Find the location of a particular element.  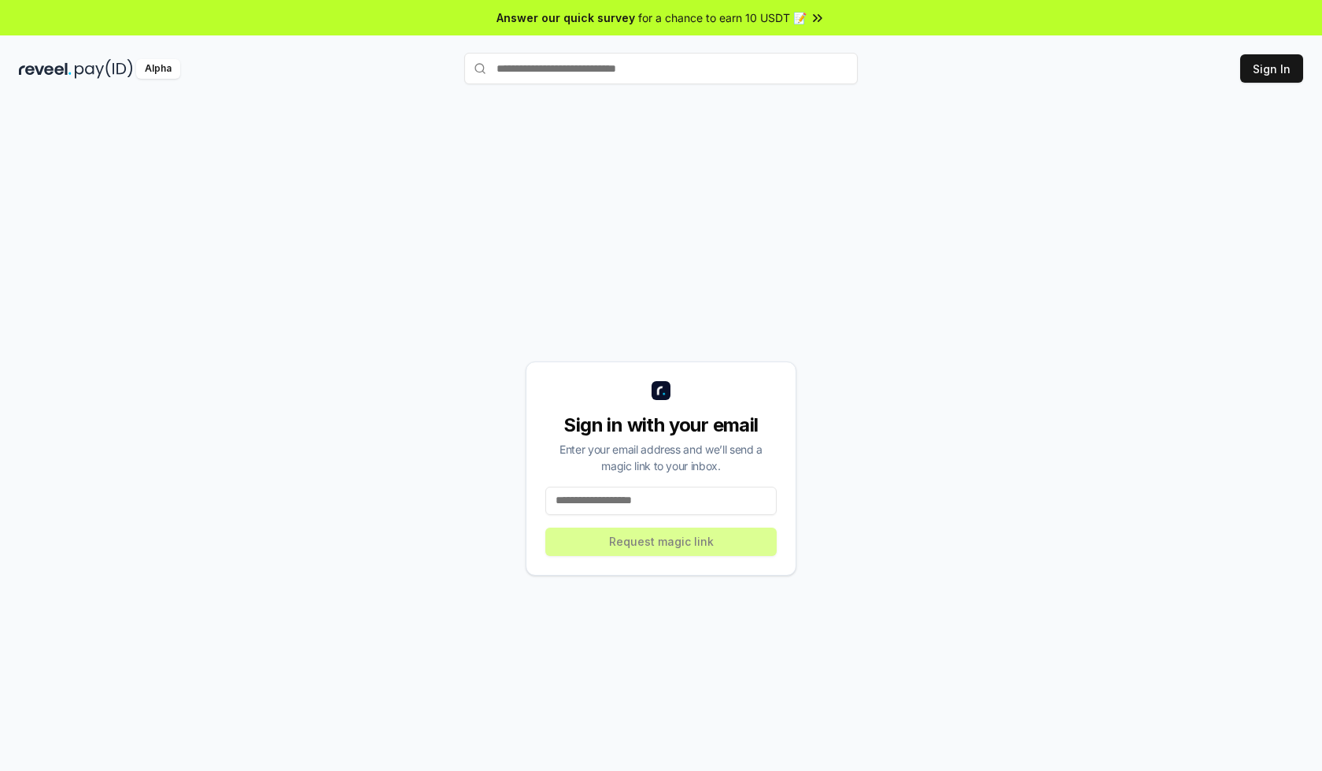

img: logo_small is located at coordinates (661, 390).